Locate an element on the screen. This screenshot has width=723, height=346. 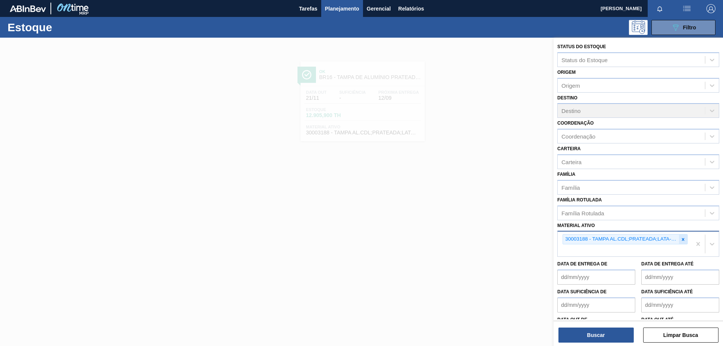
label: Data de Entrega de is located at coordinates (582, 264).